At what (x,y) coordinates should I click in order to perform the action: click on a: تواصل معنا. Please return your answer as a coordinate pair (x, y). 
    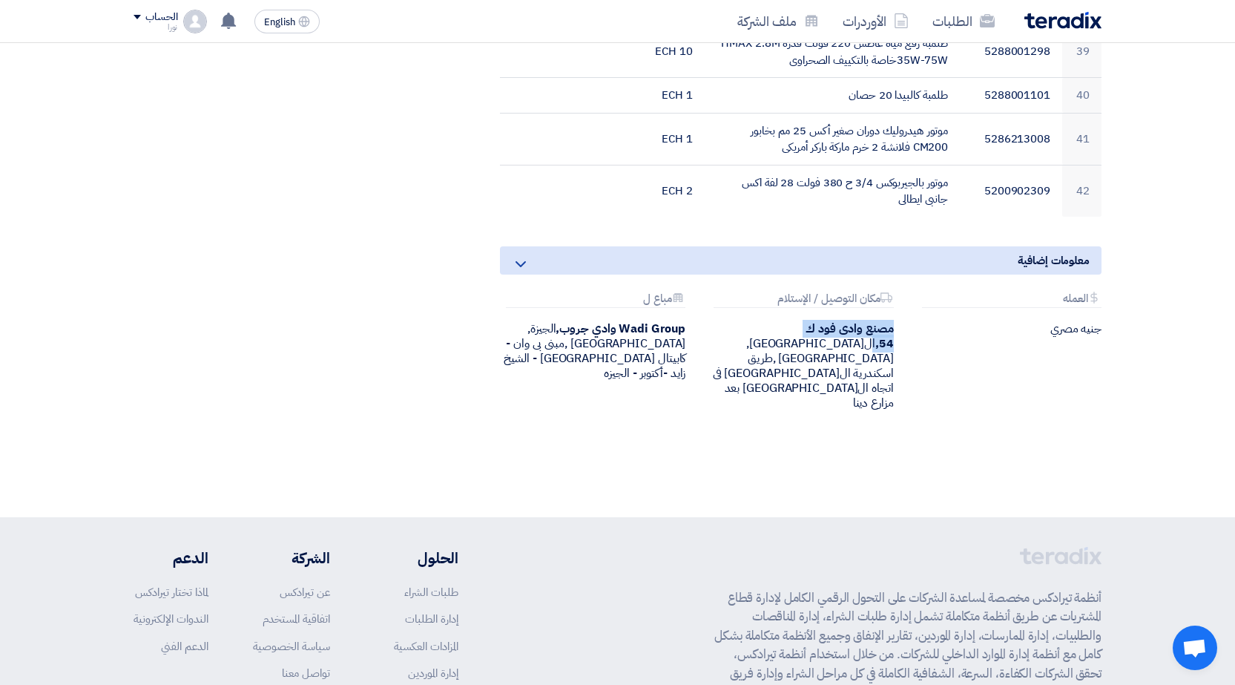
    Looking at the image, I should click on (306, 673).